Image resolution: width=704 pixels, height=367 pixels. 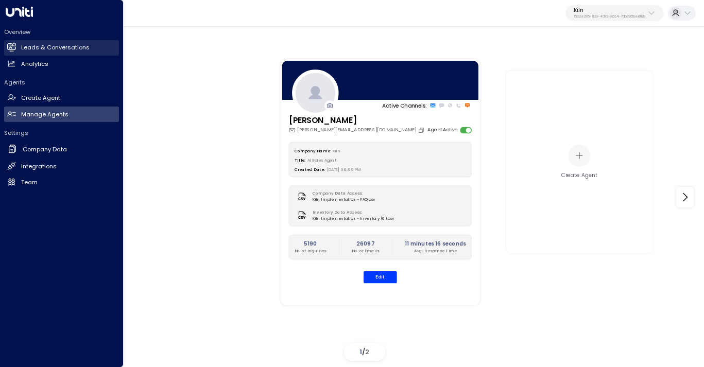 What do you see at coordinates (435, 244) in the screenshot?
I see `h2: 11 minutes 16 seconds` at bounding box center [435, 244].